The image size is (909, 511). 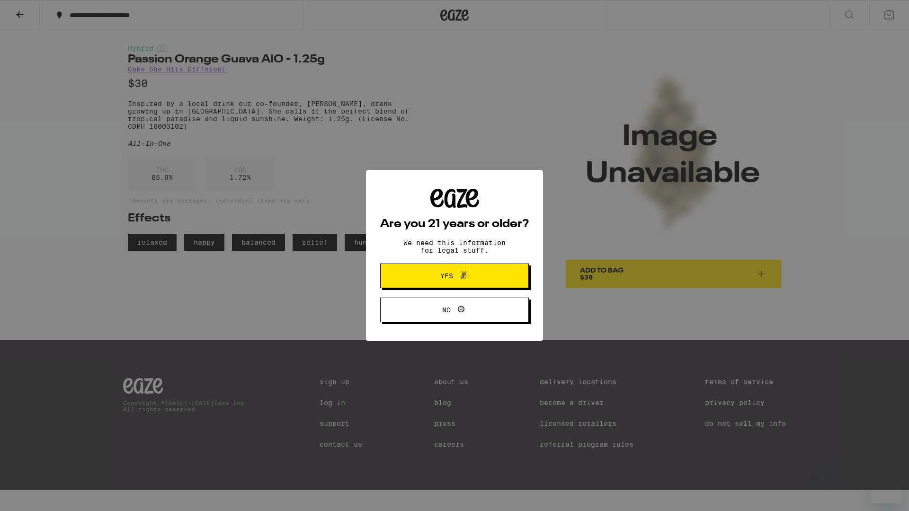 What do you see at coordinates (446, 276) in the screenshot?
I see `span: Yes` at bounding box center [446, 276].